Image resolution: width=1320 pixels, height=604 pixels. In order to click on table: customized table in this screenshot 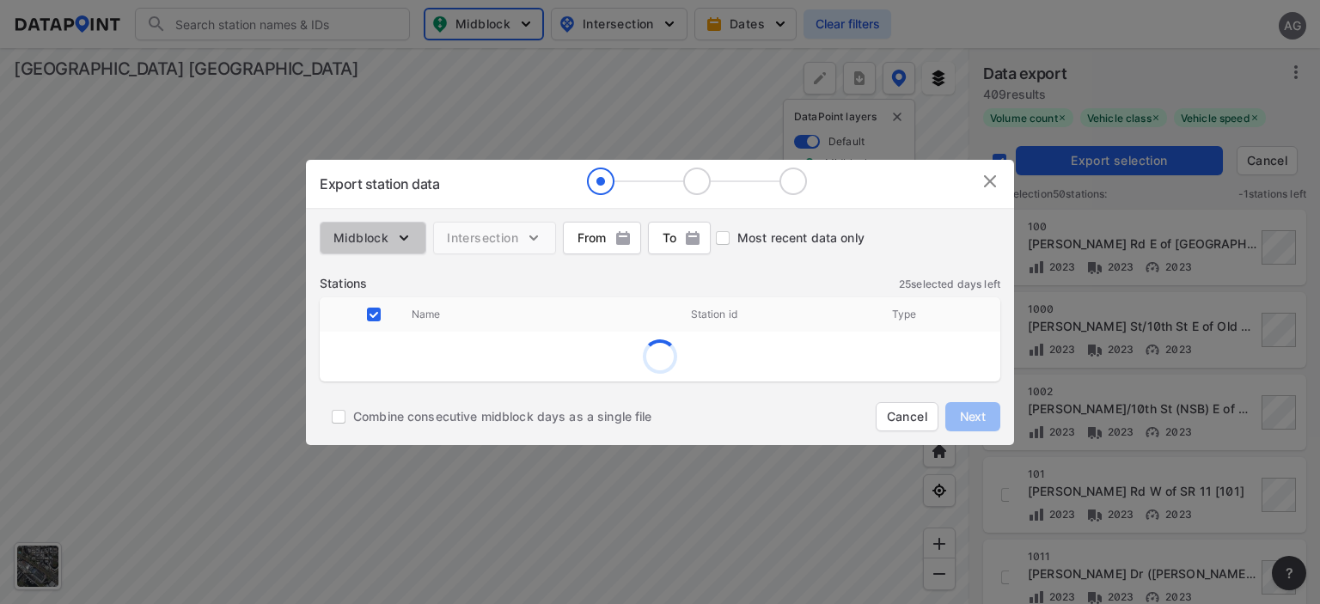, I will do `click(660, 340)`.